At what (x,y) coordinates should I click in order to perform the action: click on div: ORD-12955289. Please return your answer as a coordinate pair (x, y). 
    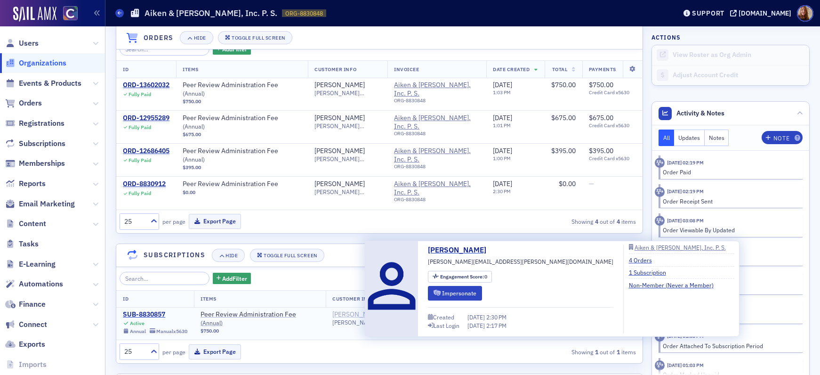
    Looking at the image, I should click on (146, 118).